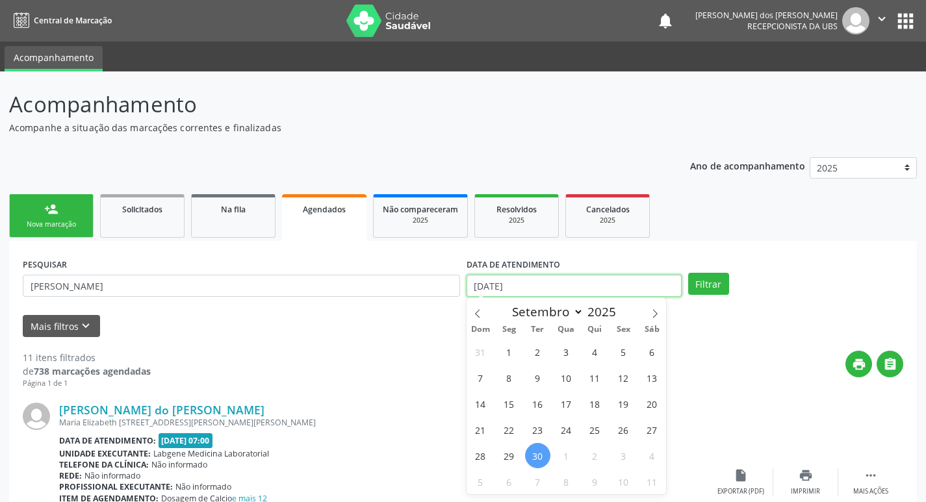  I want to click on div: person_add, so click(51, 209).